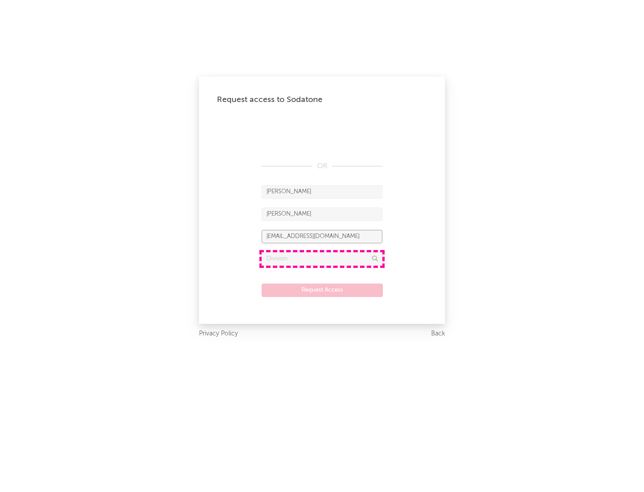 This screenshot has height=492, width=644. I want to click on div: Request access to Sodatone, so click(322, 100).